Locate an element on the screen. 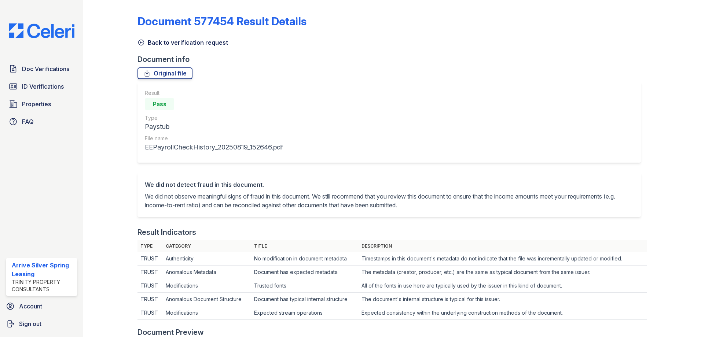 This screenshot has width=701, height=337. span: FAQ is located at coordinates (28, 122).